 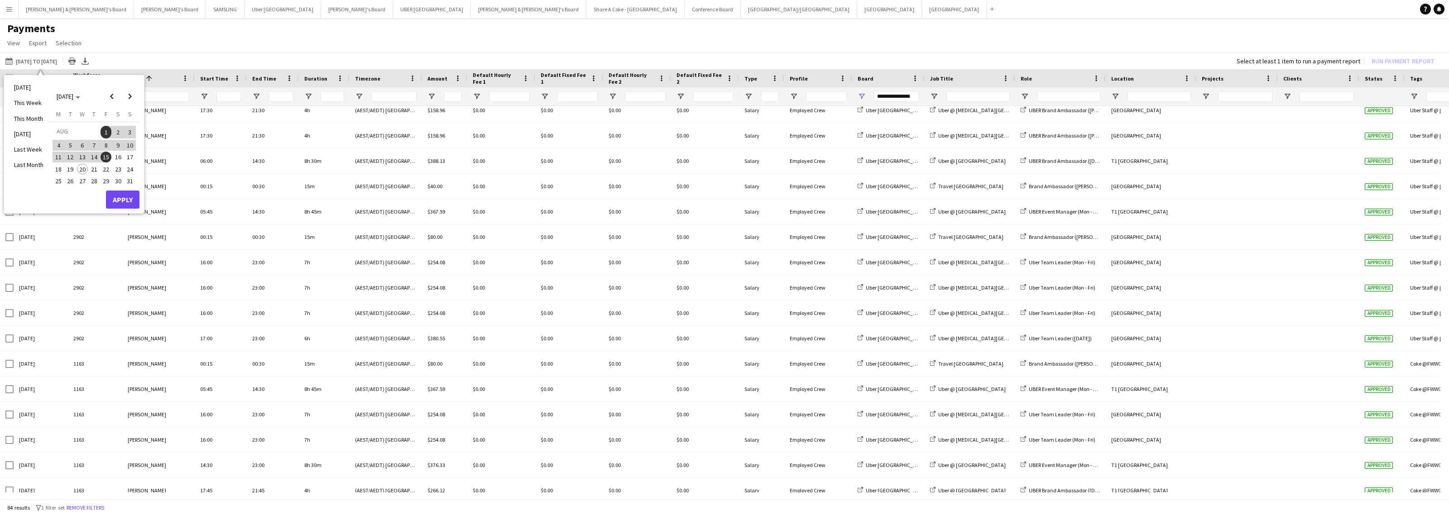 What do you see at coordinates (130, 132) in the screenshot?
I see `button: 03-08-2025` at bounding box center [130, 132].